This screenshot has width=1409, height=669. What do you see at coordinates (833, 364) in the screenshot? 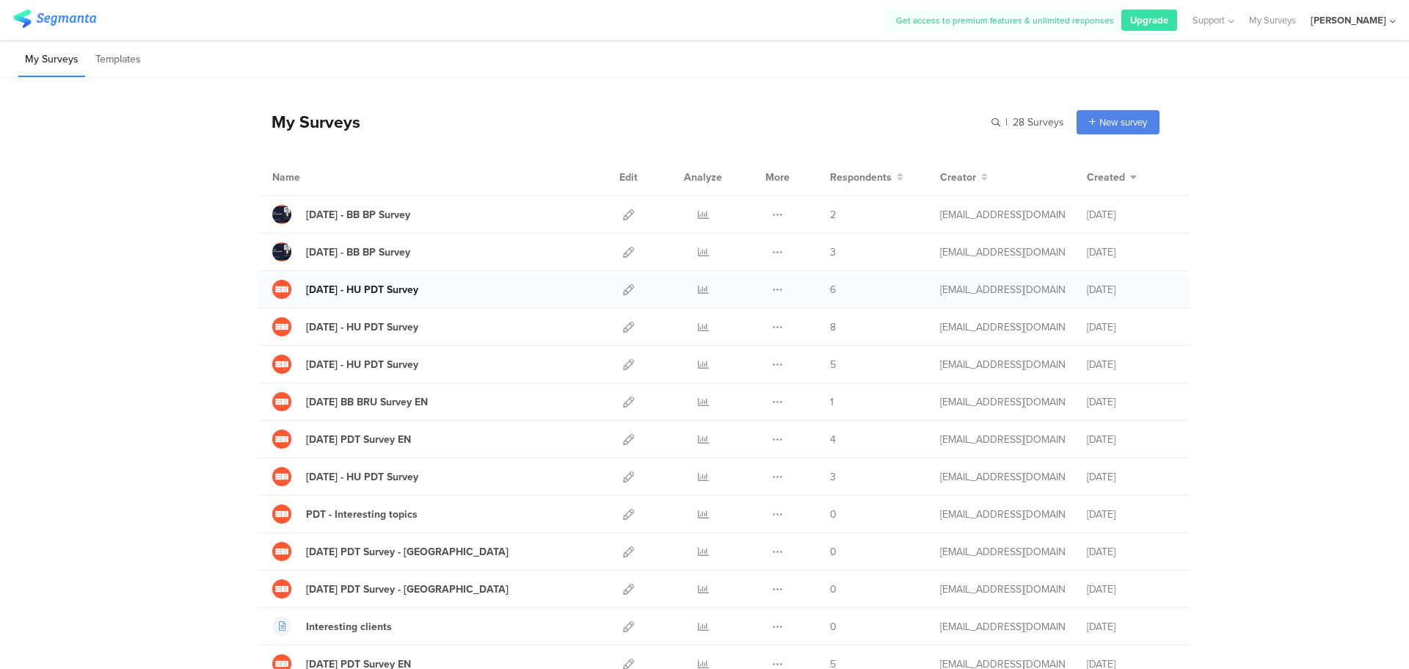
I see `span: 5` at bounding box center [833, 364].